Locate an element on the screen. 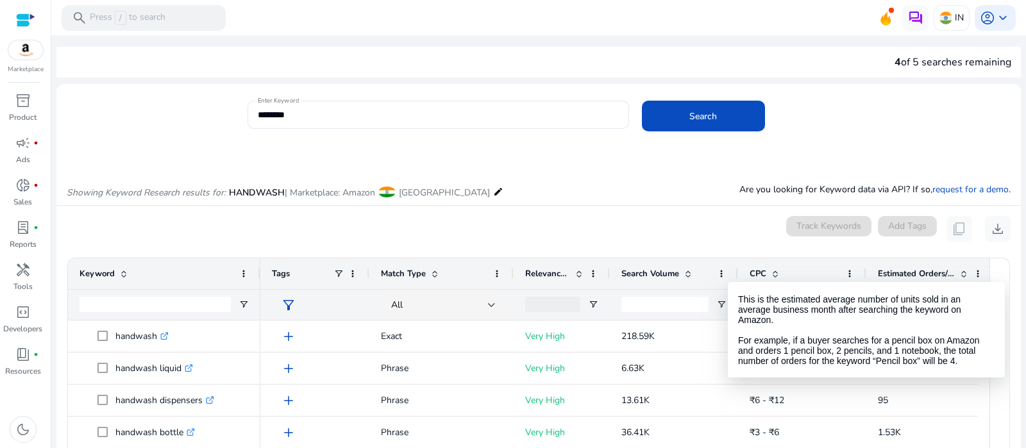 The height and width of the screenshot is (448, 1026). p: Reports is located at coordinates (23, 244).